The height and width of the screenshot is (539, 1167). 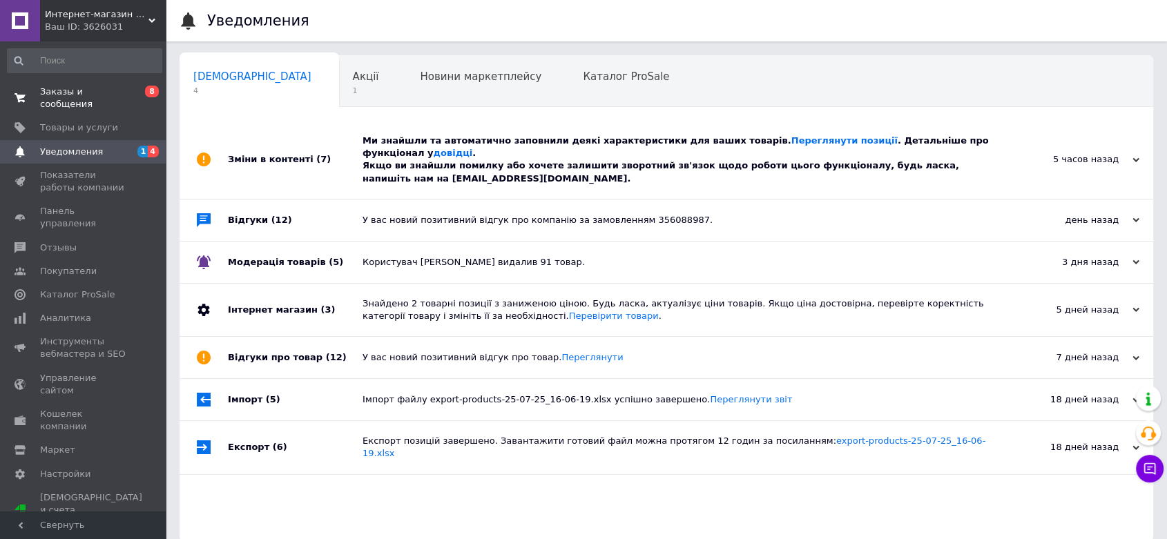 I want to click on a: Переглянути, so click(x=592, y=357).